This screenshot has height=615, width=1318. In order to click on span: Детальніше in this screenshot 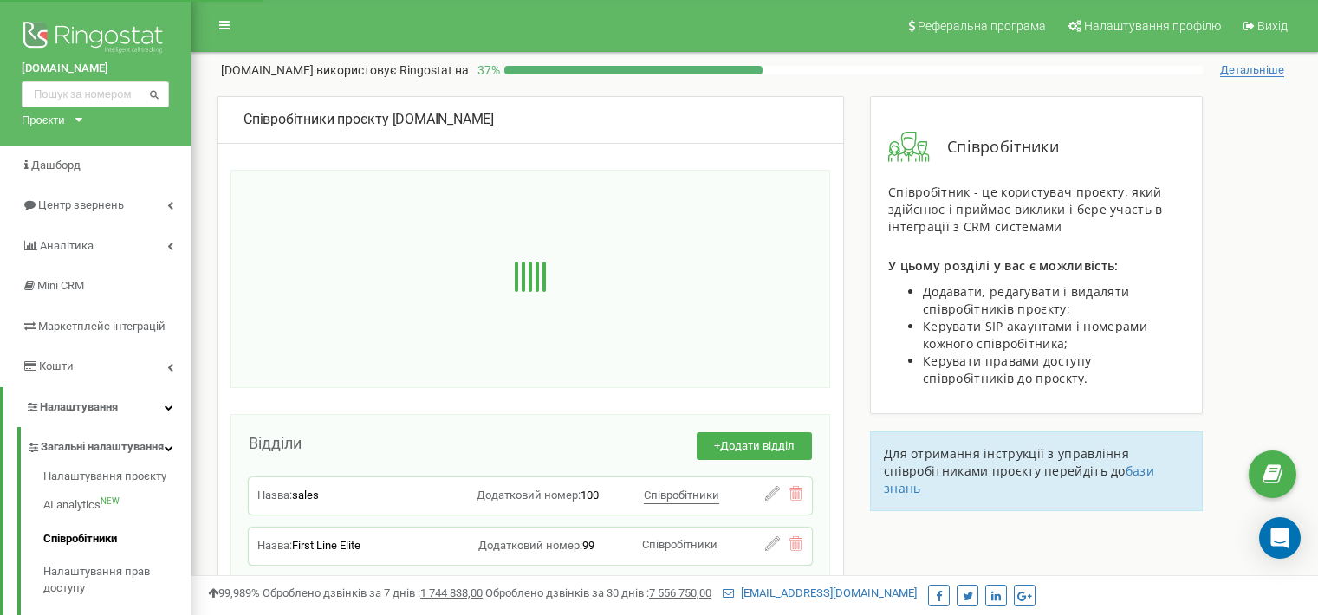, I will do `click(1252, 70)`.